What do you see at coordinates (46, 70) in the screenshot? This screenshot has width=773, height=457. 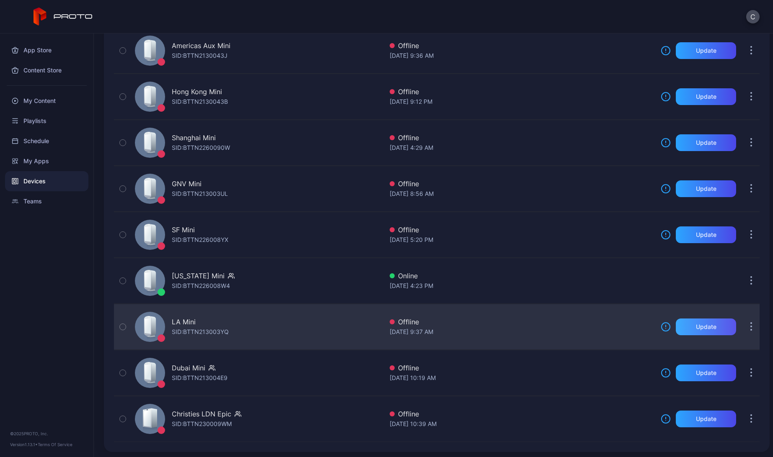 I see `div: Content Store` at bounding box center [46, 70].